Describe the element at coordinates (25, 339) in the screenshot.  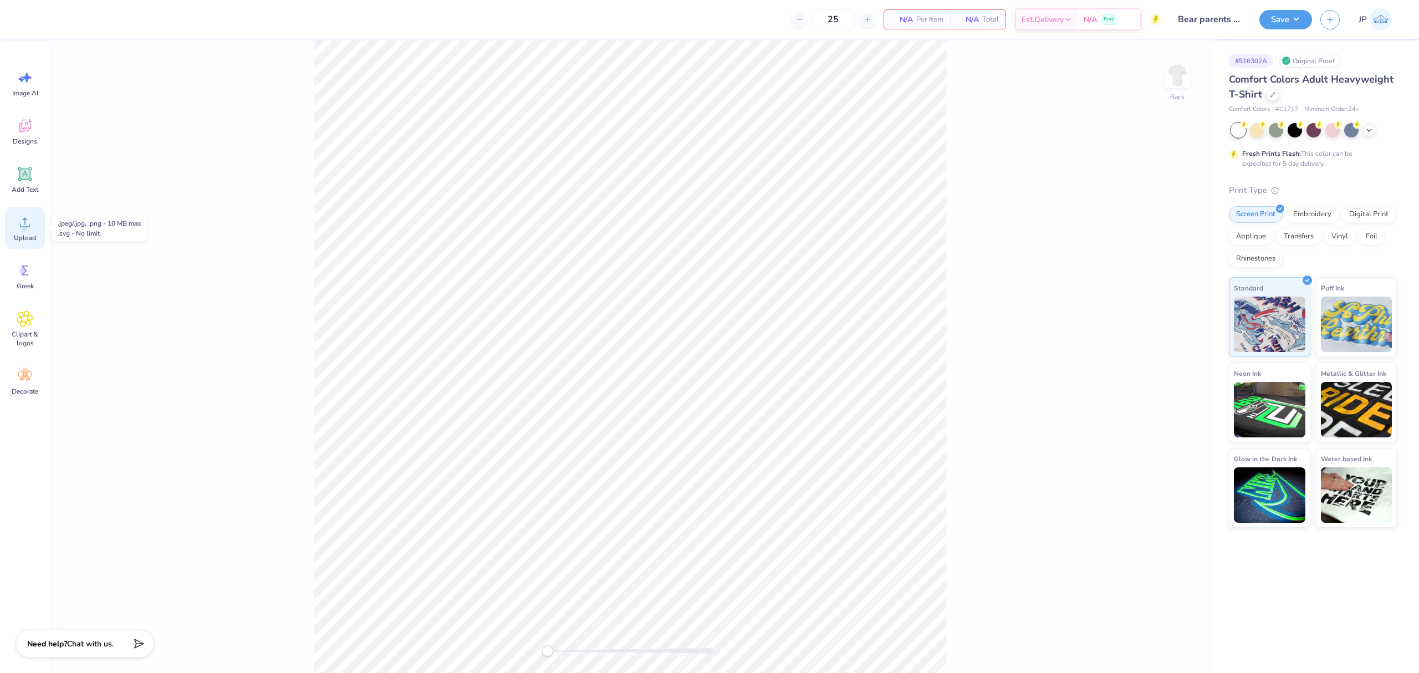
I see `span: Clipart & logos` at that location.